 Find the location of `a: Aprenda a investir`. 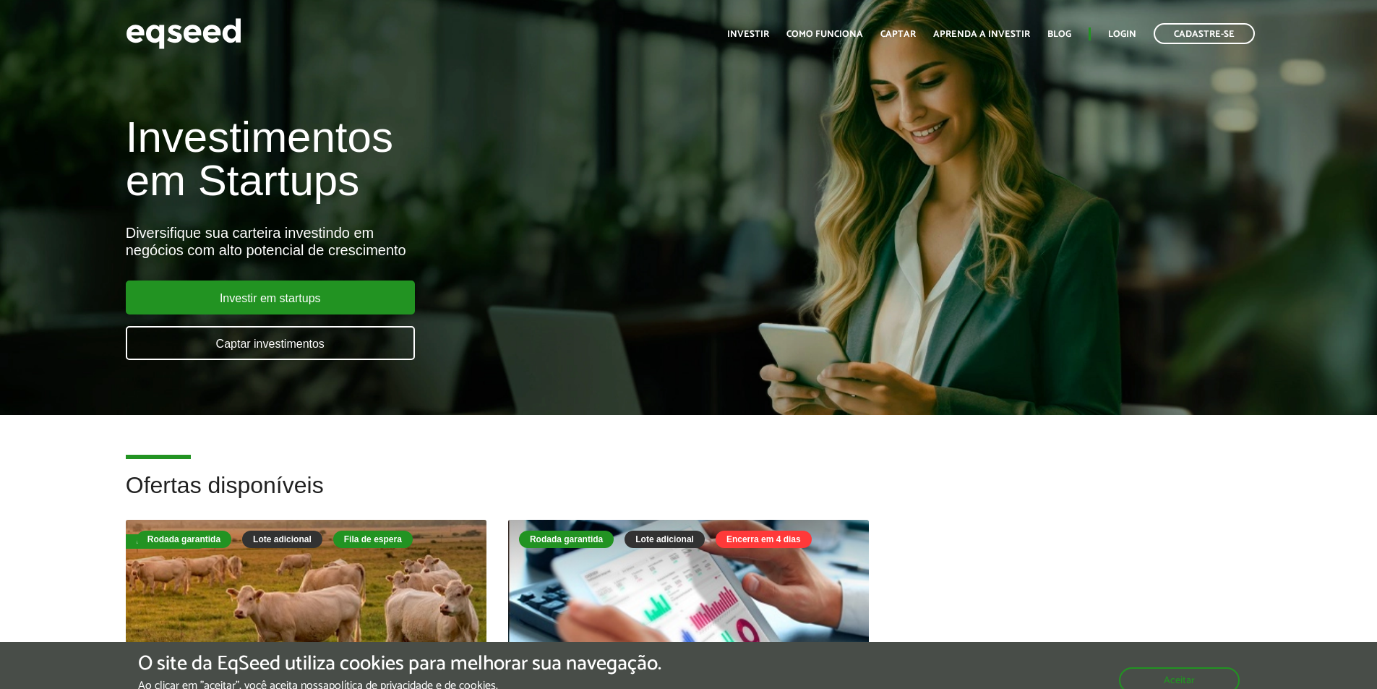

a: Aprenda a investir is located at coordinates (982, 34).